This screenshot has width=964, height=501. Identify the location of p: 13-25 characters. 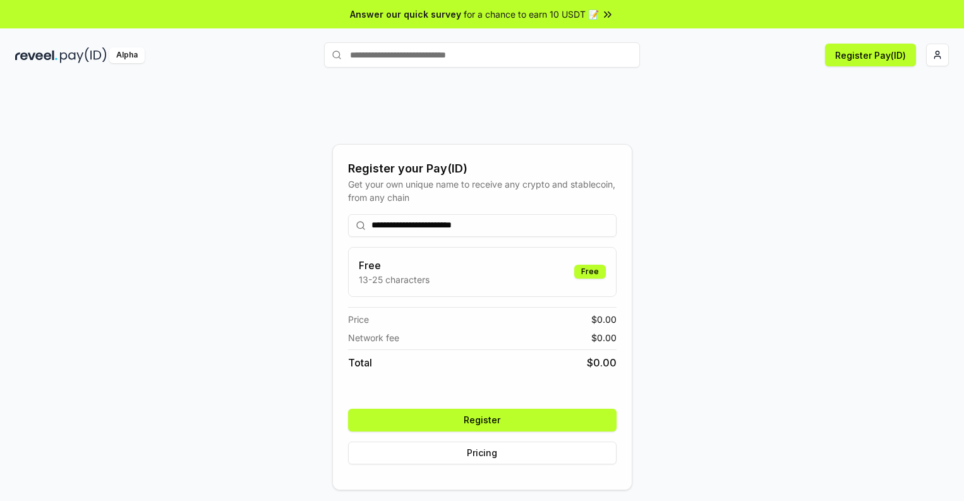
(394, 279).